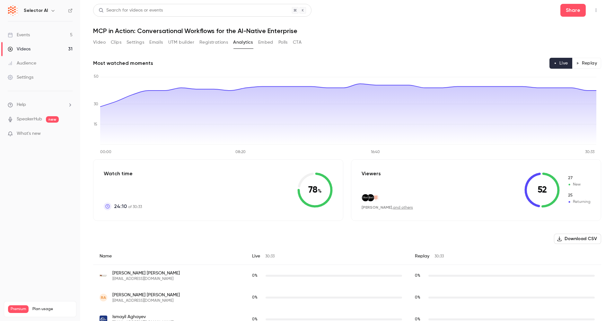 Image resolution: width=614 pixels, height=321 pixels. What do you see at coordinates (505, 256) in the screenshot?
I see `div: Replay` at bounding box center [505, 256].